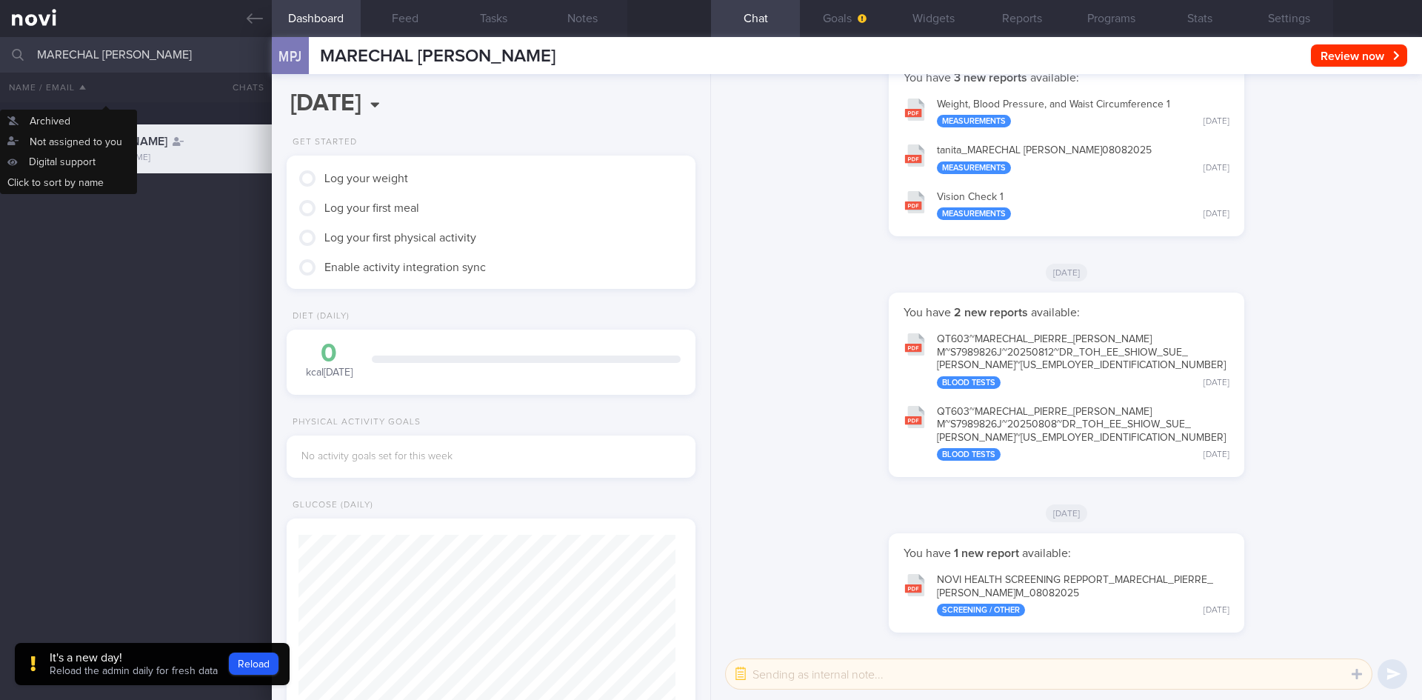  What do you see at coordinates (491, 457) in the screenshot?
I see `div: No activity goals set for this week` at bounding box center [491, 457].